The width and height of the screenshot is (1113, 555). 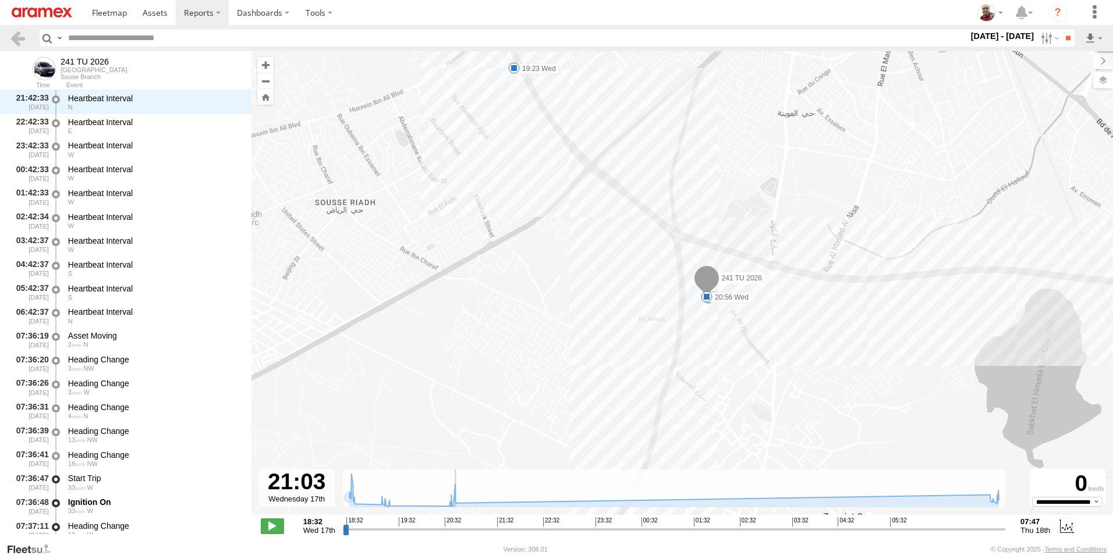 I want to click on span: 00:32, so click(x=650, y=522).